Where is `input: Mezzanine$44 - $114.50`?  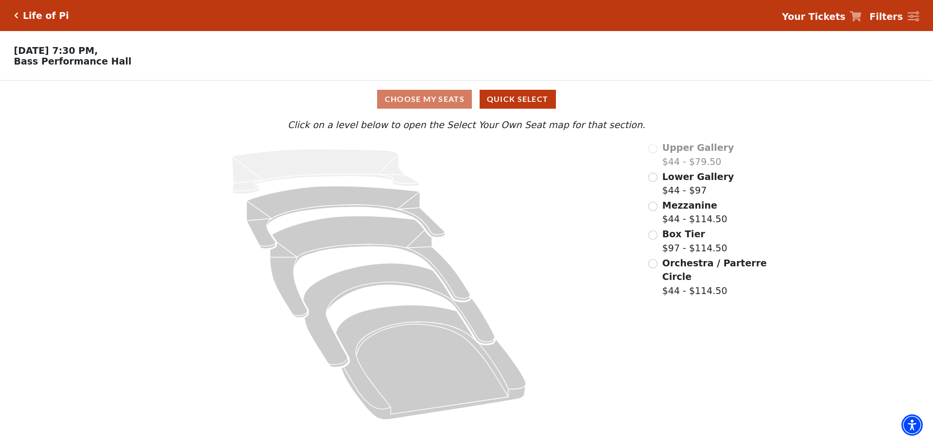
input: Mezzanine$44 - $114.50 is located at coordinates (652, 206).